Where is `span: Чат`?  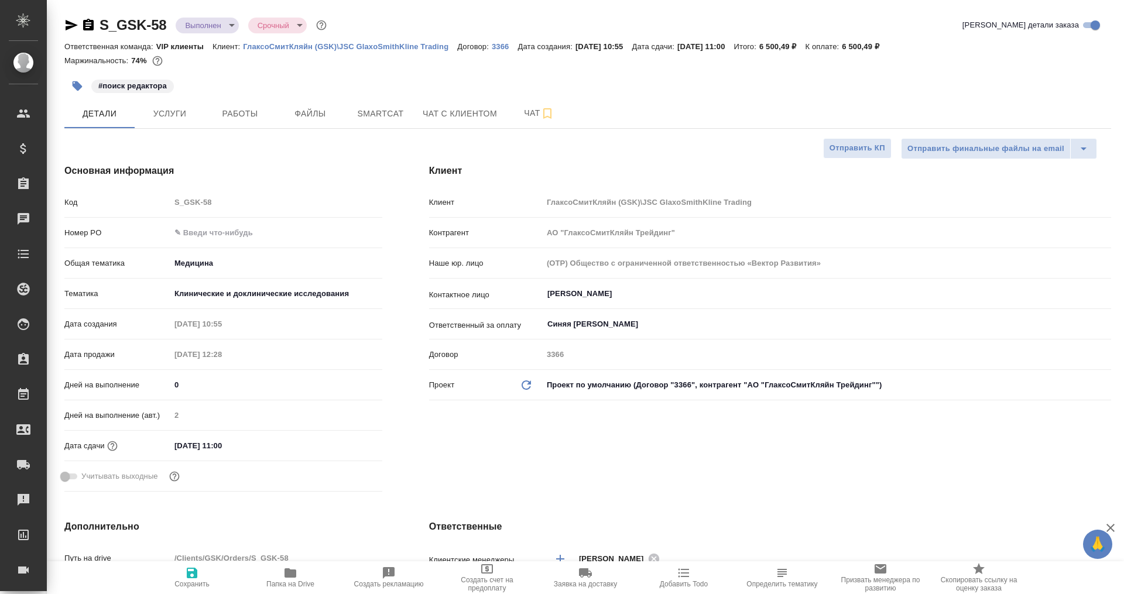
span: Чат is located at coordinates (539, 113).